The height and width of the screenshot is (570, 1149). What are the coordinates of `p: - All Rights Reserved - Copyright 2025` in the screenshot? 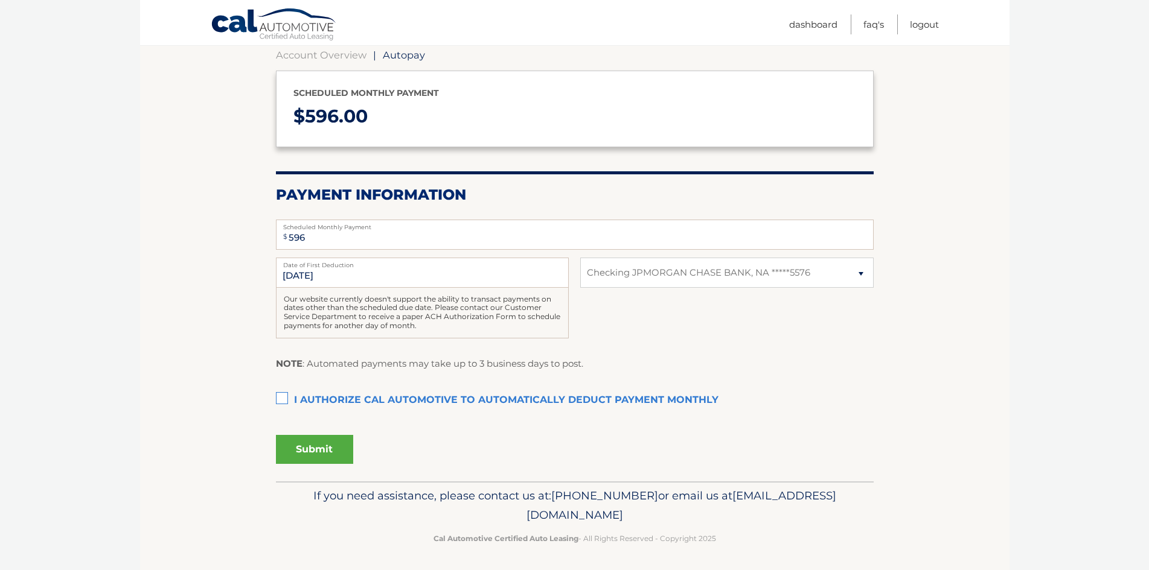 It's located at (575, 538).